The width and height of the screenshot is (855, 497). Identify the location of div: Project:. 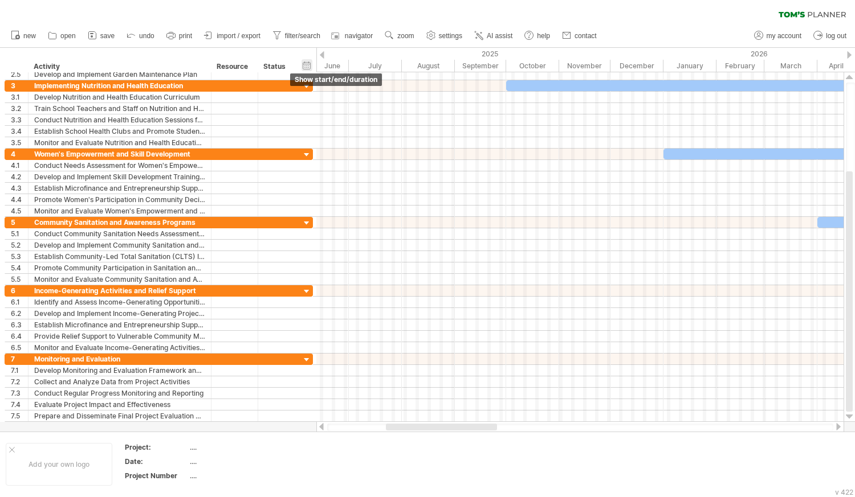
(156, 447).